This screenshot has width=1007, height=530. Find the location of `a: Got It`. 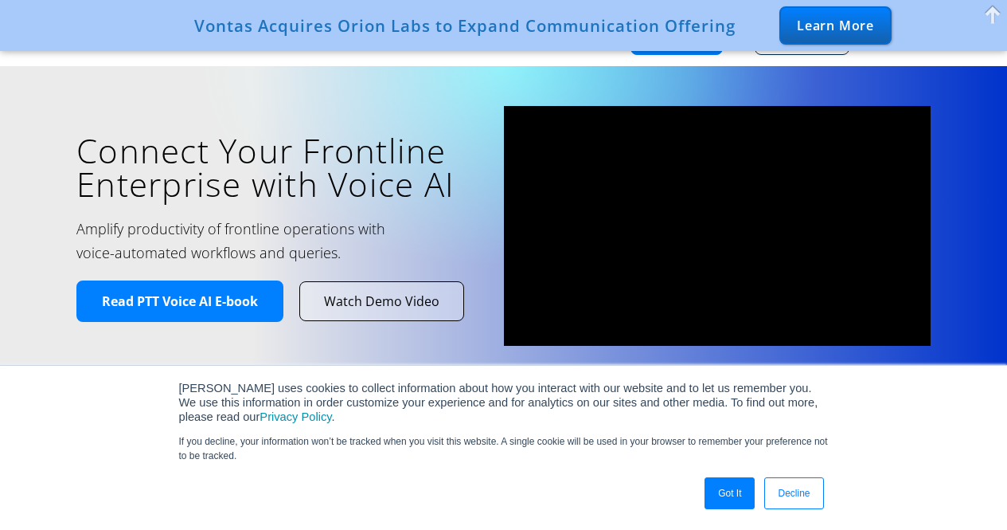

a: Got It is located at coordinates (729, 493).